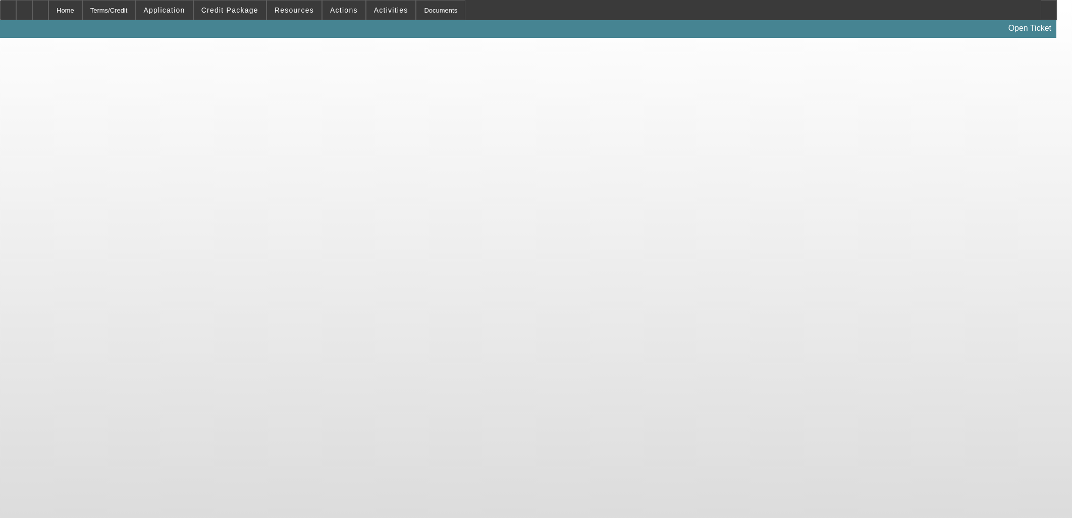  What do you see at coordinates (294, 10) in the screenshot?
I see `span: Resources` at bounding box center [294, 10].